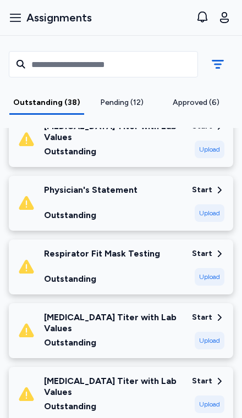 This screenshot has width=242, height=418. Describe the element at coordinates (91, 190) in the screenshot. I see `div: Physician's Statement` at that location.